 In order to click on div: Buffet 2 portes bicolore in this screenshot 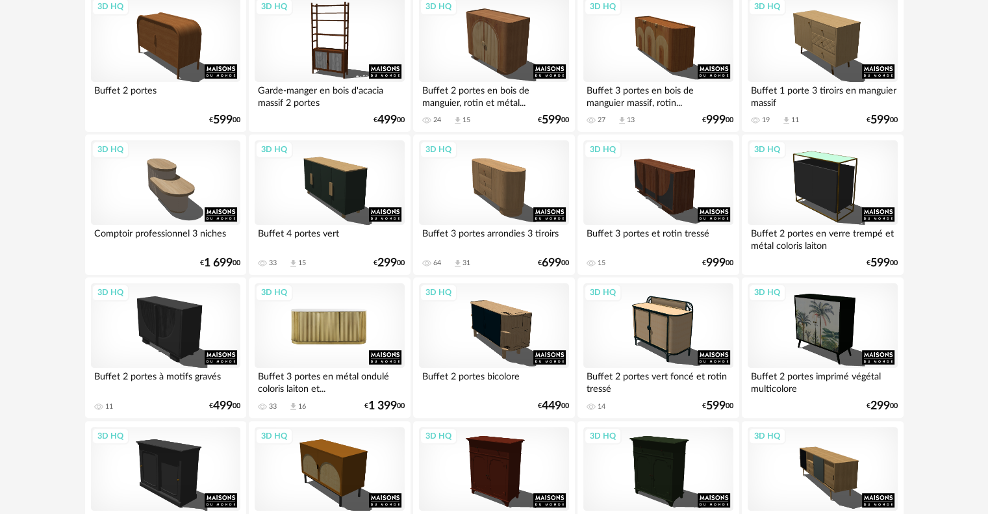, I will do `click(494, 381)`.